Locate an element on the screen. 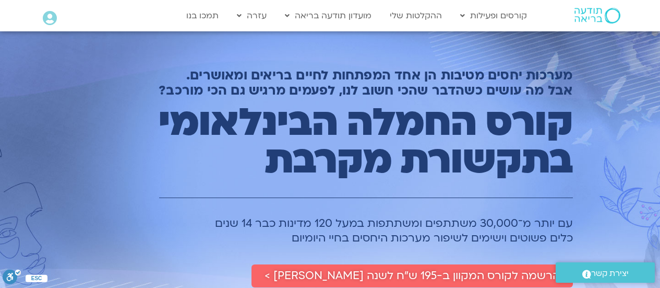  a: עזרה is located at coordinates (252, 16).